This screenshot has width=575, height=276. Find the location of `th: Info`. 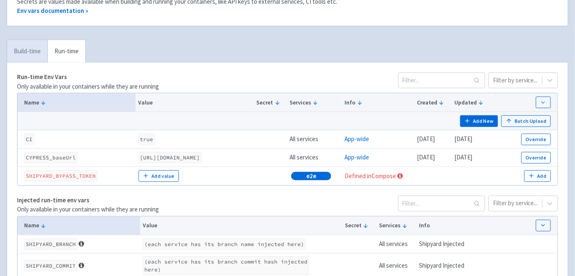

th: Info is located at coordinates (446, 225).